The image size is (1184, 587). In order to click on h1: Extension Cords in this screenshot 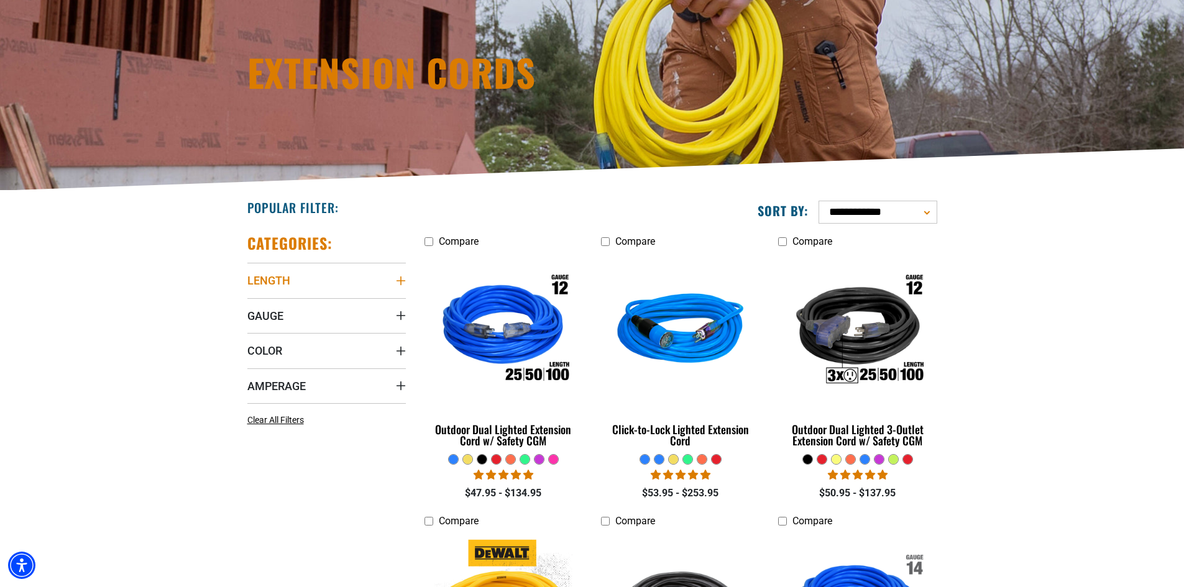, I will do `click(474, 72)`.